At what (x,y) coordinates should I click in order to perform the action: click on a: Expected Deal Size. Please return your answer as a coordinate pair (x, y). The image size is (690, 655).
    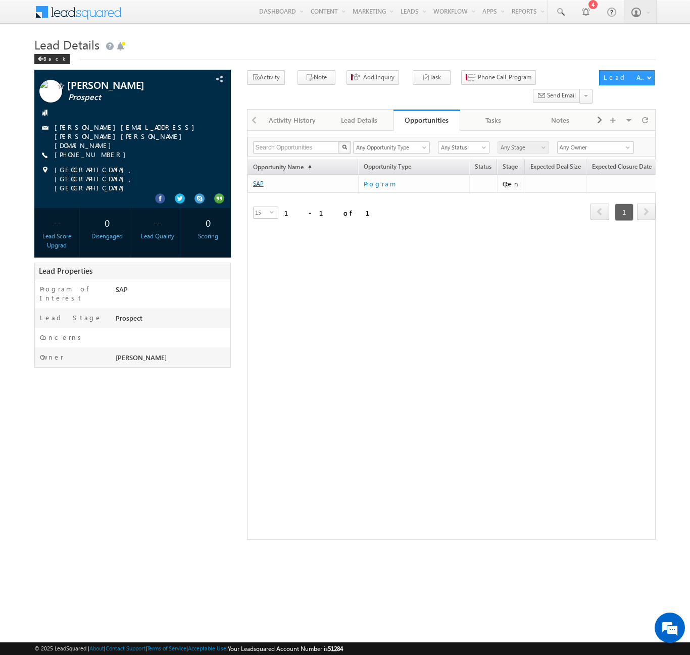
    Looking at the image, I should click on (556, 168).